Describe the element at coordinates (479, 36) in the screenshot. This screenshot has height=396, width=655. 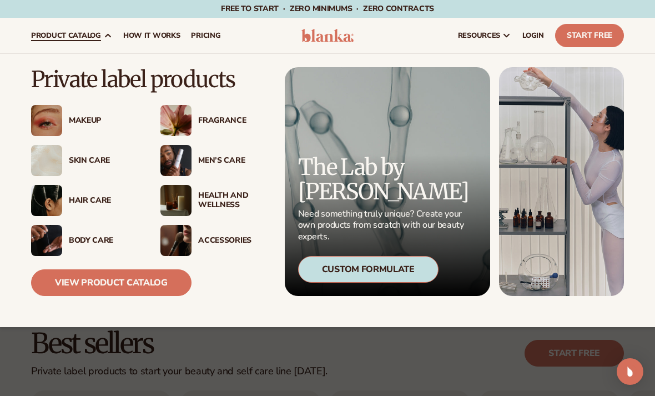
I see `span: resources` at that location.